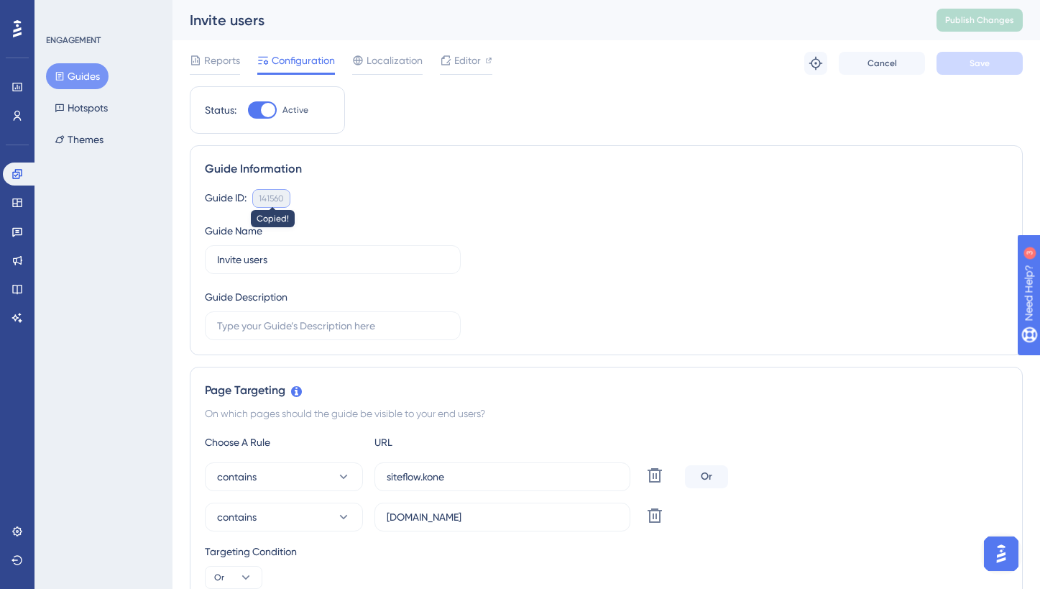  What do you see at coordinates (221, 110) in the screenshot?
I see `div: Status:` at bounding box center [221, 110].